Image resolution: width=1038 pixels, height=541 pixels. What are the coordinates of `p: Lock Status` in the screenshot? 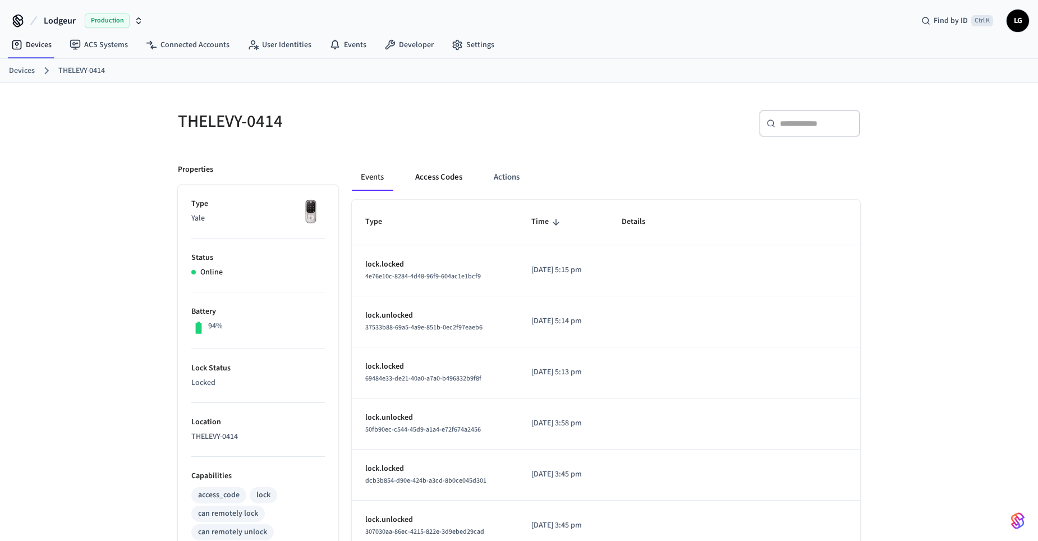 It's located at (258, 368).